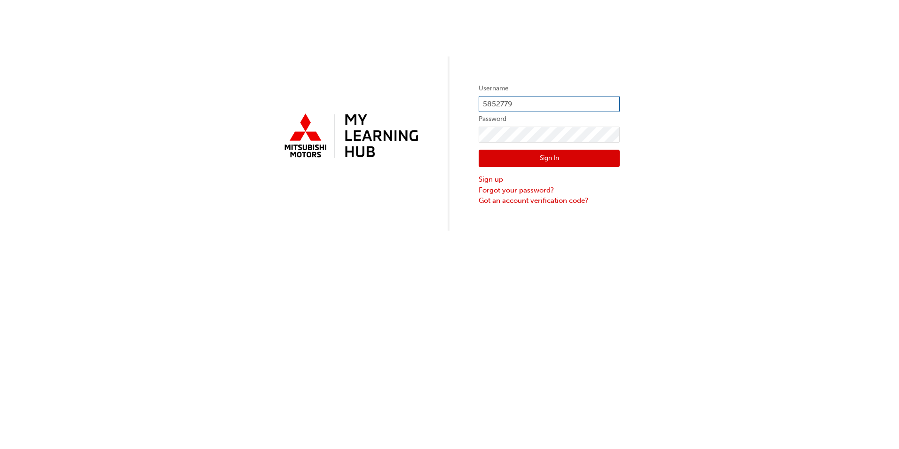 Image resolution: width=899 pixels, height=449 pixels. What do you see at coordinates (549, 159) in the screenshot?
I see `button: Sign In` at bounding box center [549, 159].